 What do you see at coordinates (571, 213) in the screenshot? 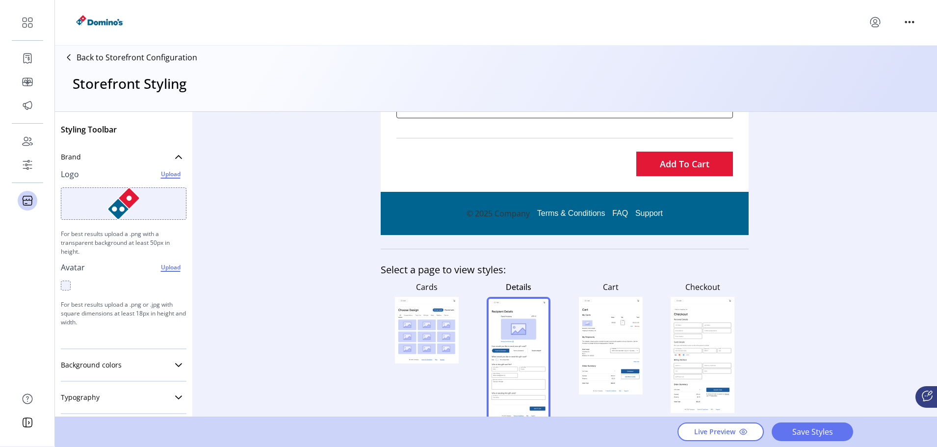
I see `a: Terms & Conditions` at bounding box center [571, 213].